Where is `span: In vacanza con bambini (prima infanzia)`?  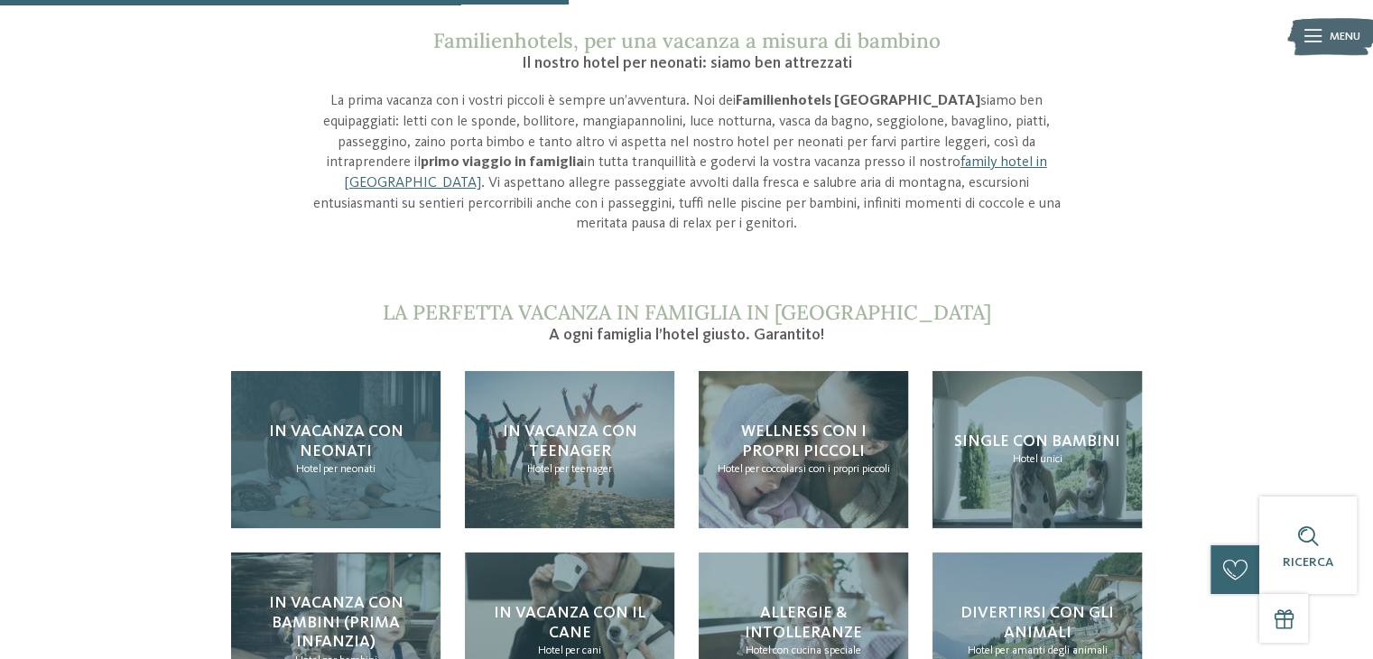 span: In vacanza con bambini (prima infanzia) is located at coordinates (336, 622).